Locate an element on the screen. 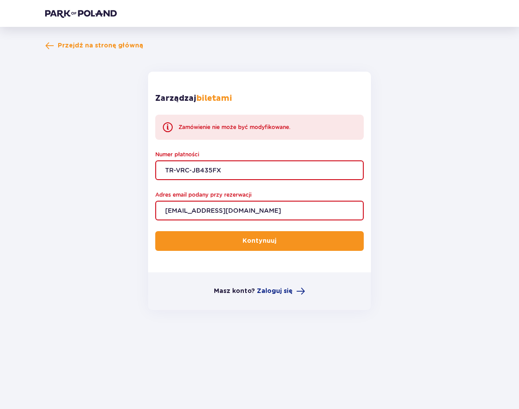 The width and height of the screenshot is (519, 409). span: Zaloguj się is located at coordinates (275, 291).